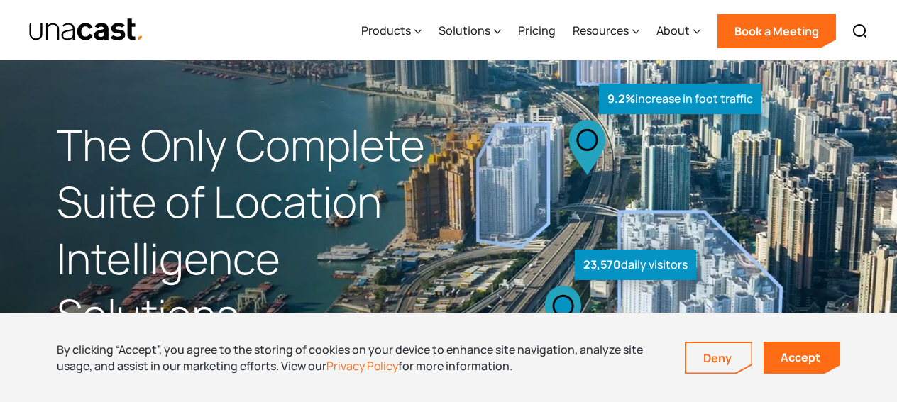 The image size is (897, 402). What do you see at coordinates (86, 30) in the screenshot?
I see `a: home` at bounding box center [86, 30].